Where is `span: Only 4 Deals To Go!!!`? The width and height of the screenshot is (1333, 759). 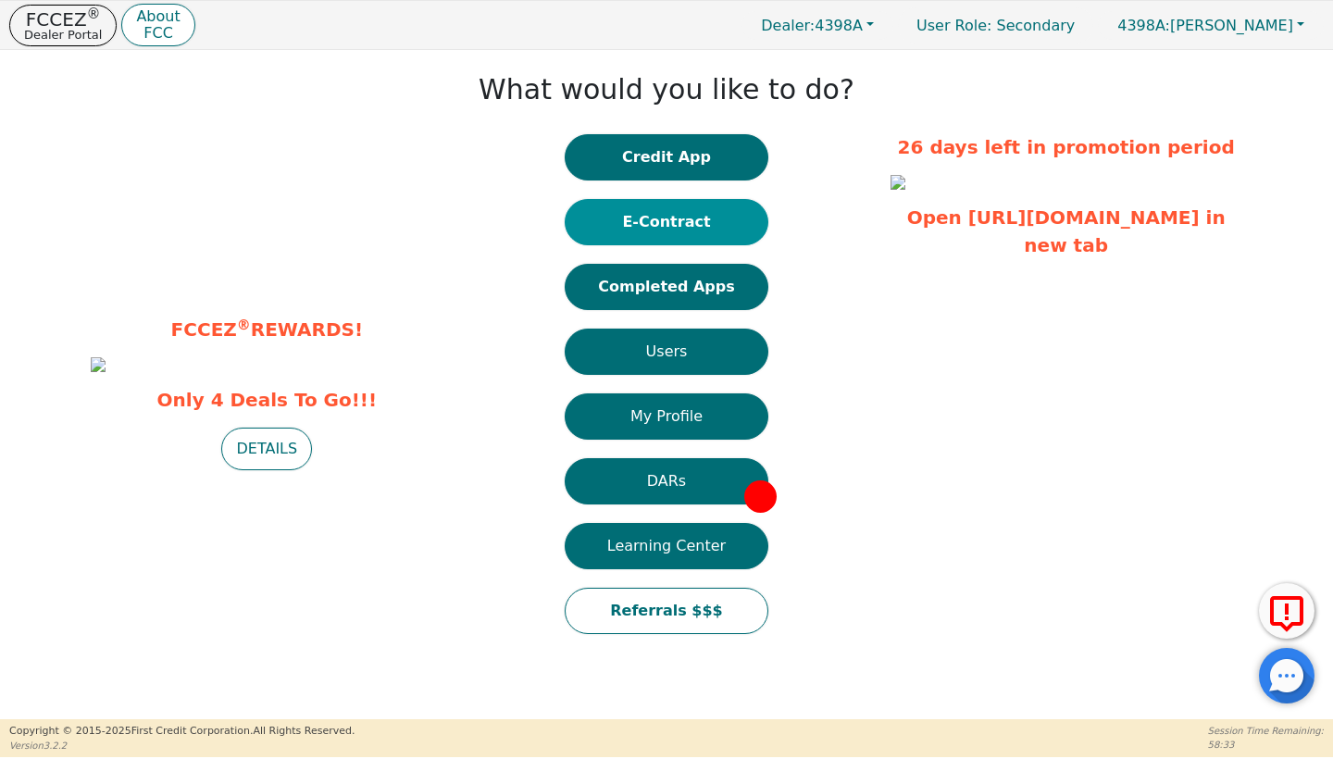
span: Only 4 Deals To Go!!! is located at coordinates (267, 400).